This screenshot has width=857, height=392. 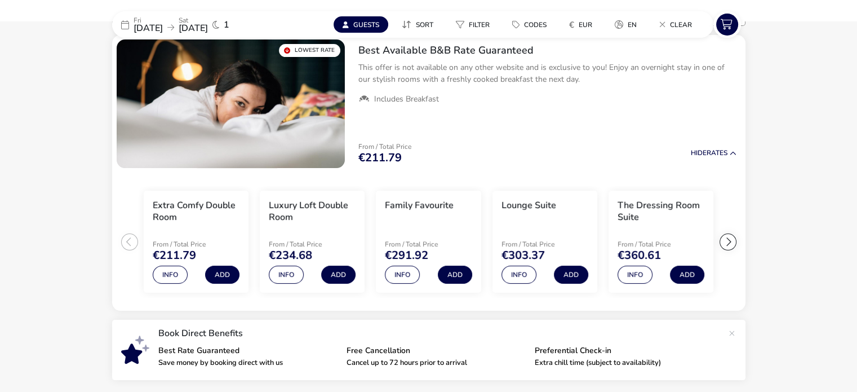 What do you see at coordinates (523, 255) in the screenshot?
I see `span: €303.37` at bounding box center [523, 255].